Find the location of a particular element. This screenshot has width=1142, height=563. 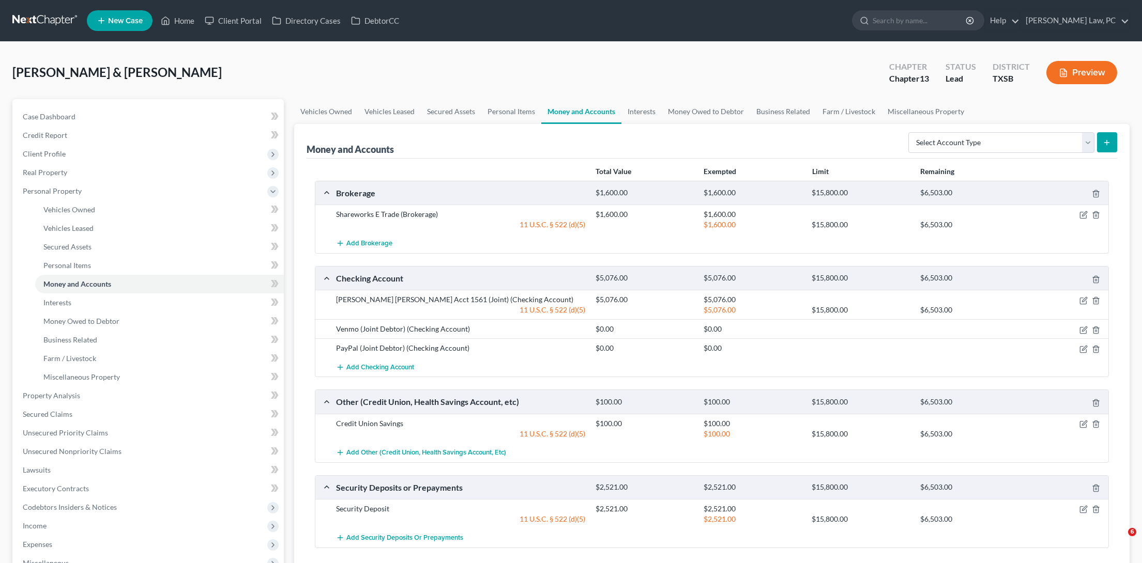

strong: Remaining is located at coordinates (937, 171).